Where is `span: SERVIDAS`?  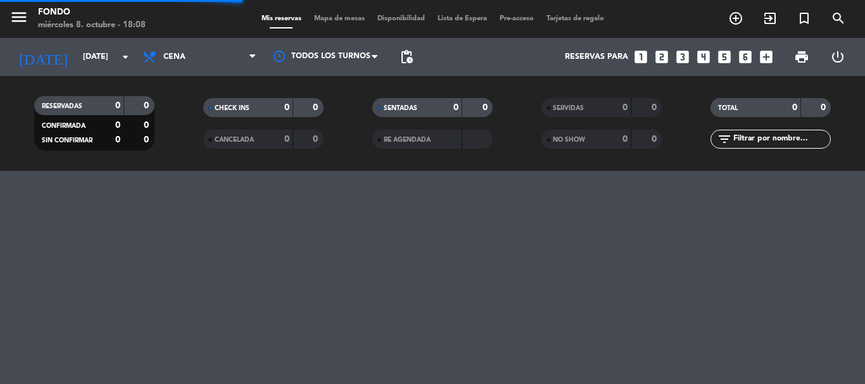
span: SERVIDAS is located at coordinates (568, 108).